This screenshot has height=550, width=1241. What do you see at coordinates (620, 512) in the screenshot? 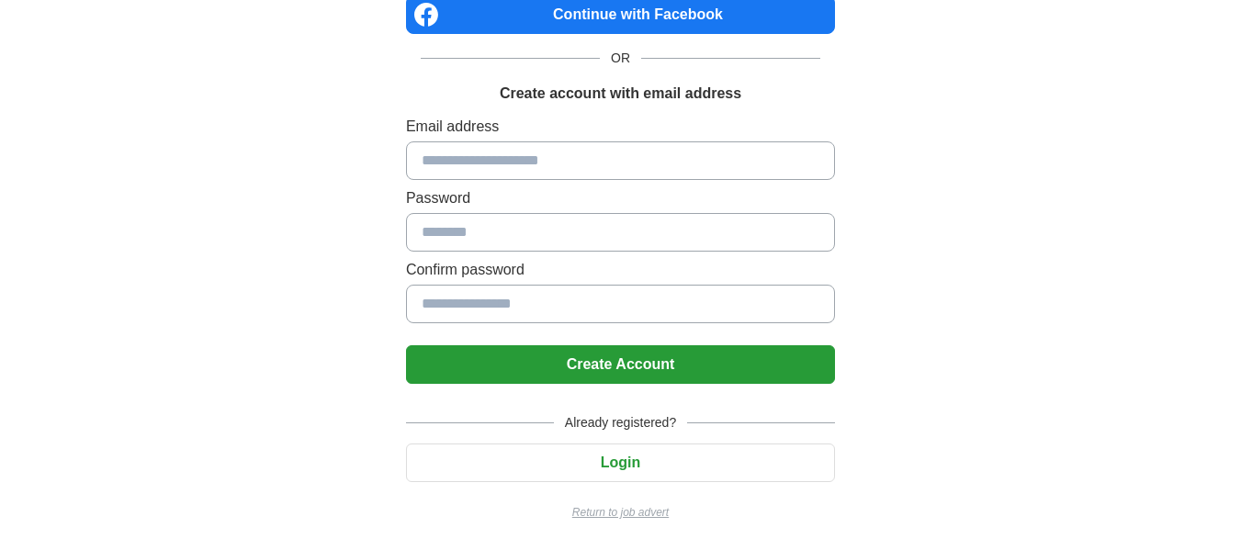
I see `p: Return to job advert` at bounding box center [620, 512].